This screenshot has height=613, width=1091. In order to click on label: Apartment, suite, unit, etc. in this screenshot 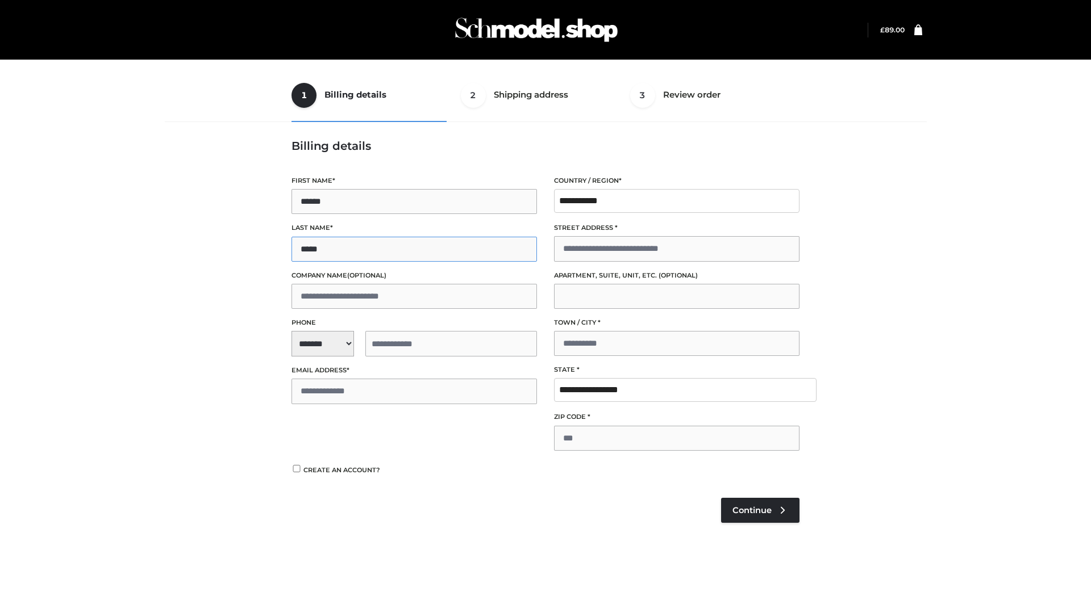, I will do `click(677, 276)`.